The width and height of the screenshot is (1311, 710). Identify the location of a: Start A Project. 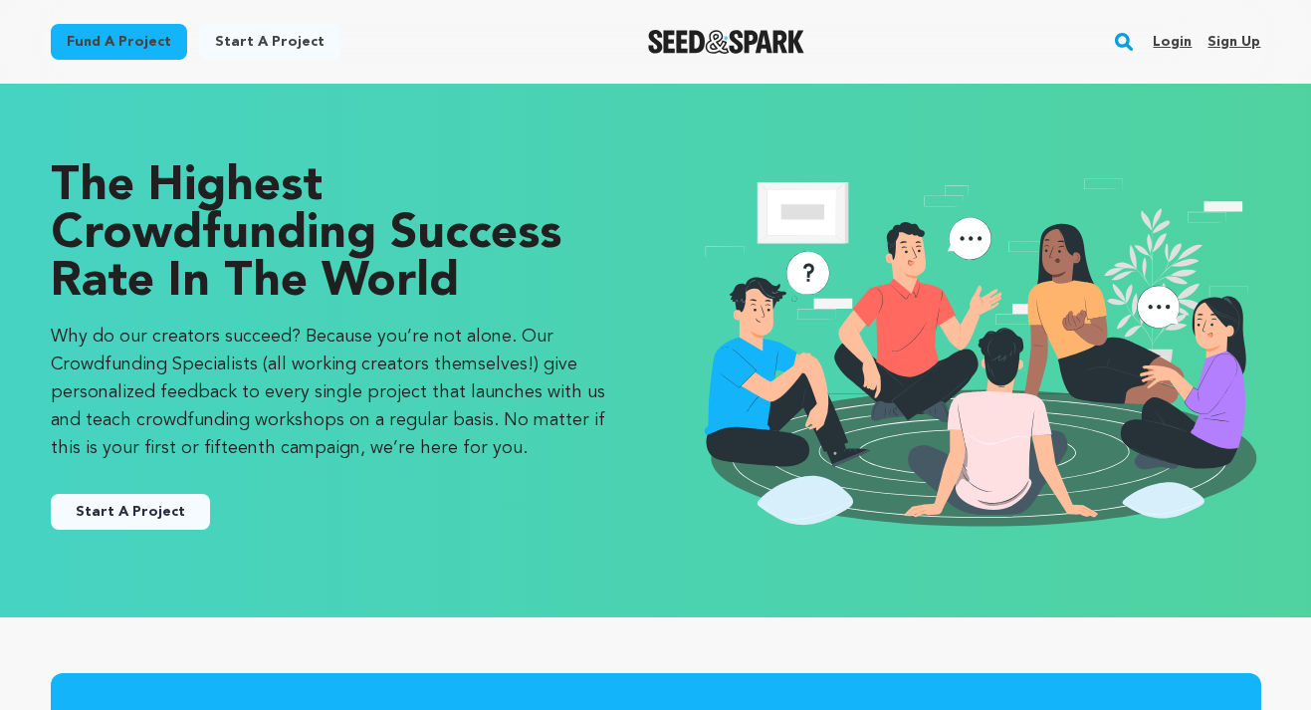
(130, 512).